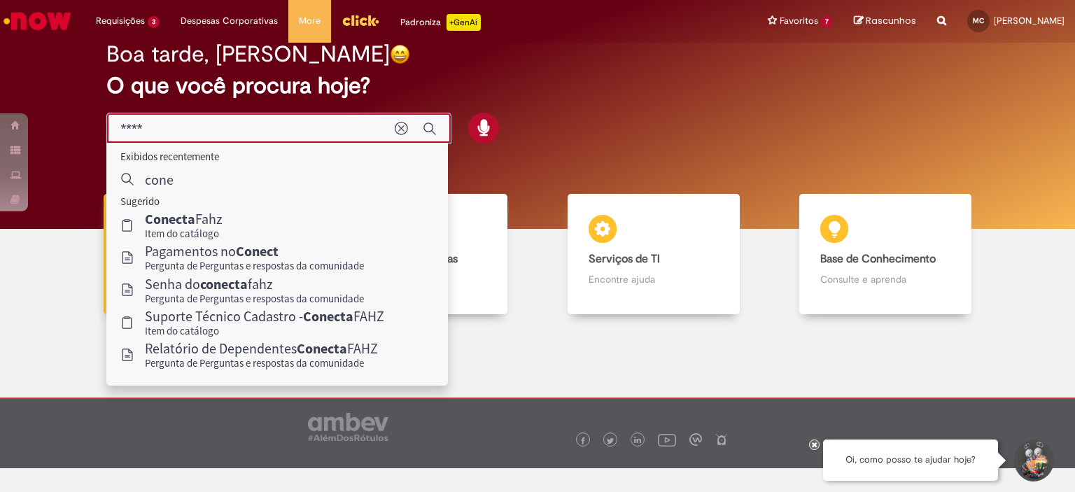  I want to click on div: Padroniza, so click(440, 22).